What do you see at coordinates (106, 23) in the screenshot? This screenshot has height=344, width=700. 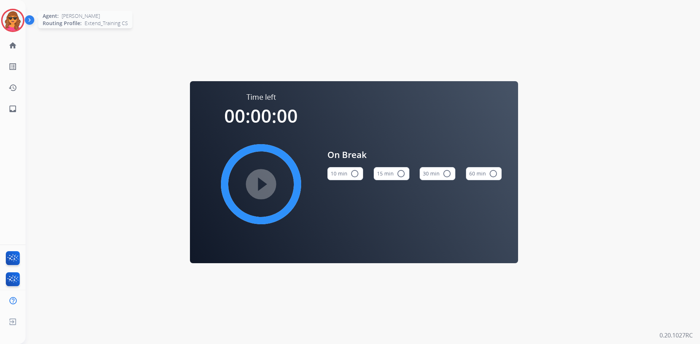 I see `span: Extend_Training CS` at bounding box center [106, 23].